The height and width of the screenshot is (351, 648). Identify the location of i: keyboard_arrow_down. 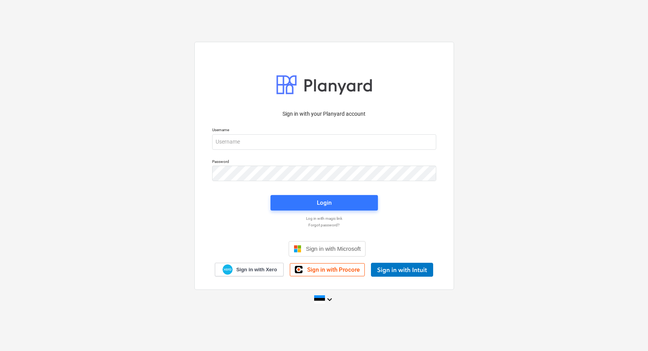
(330, 299).